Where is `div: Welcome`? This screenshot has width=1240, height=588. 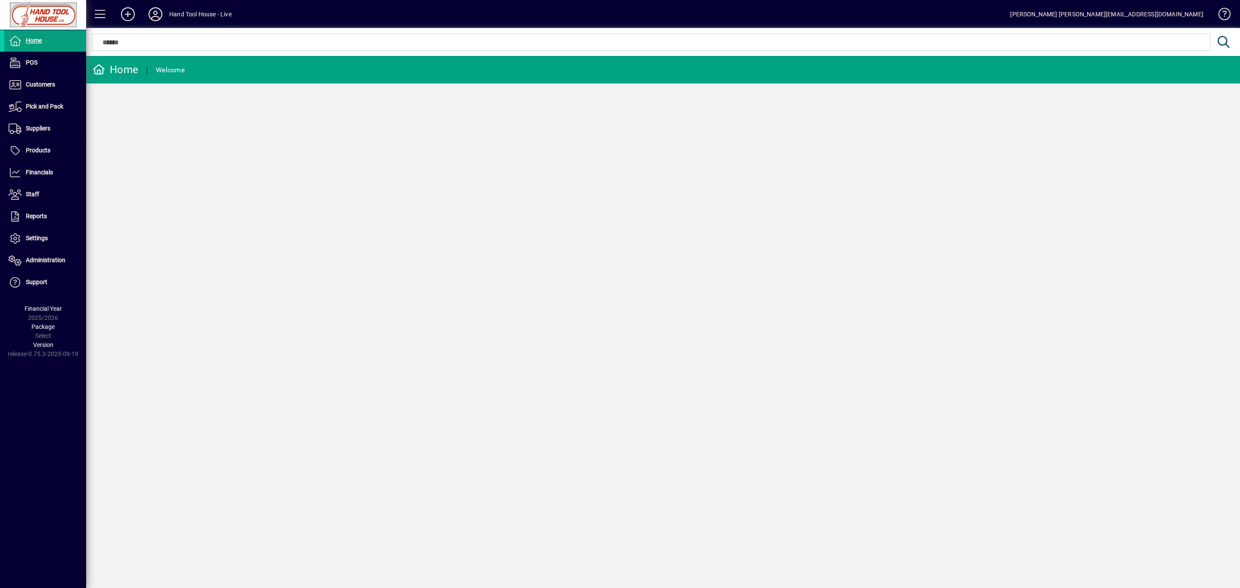 div: Welcome is located at coordinates (170, 70).